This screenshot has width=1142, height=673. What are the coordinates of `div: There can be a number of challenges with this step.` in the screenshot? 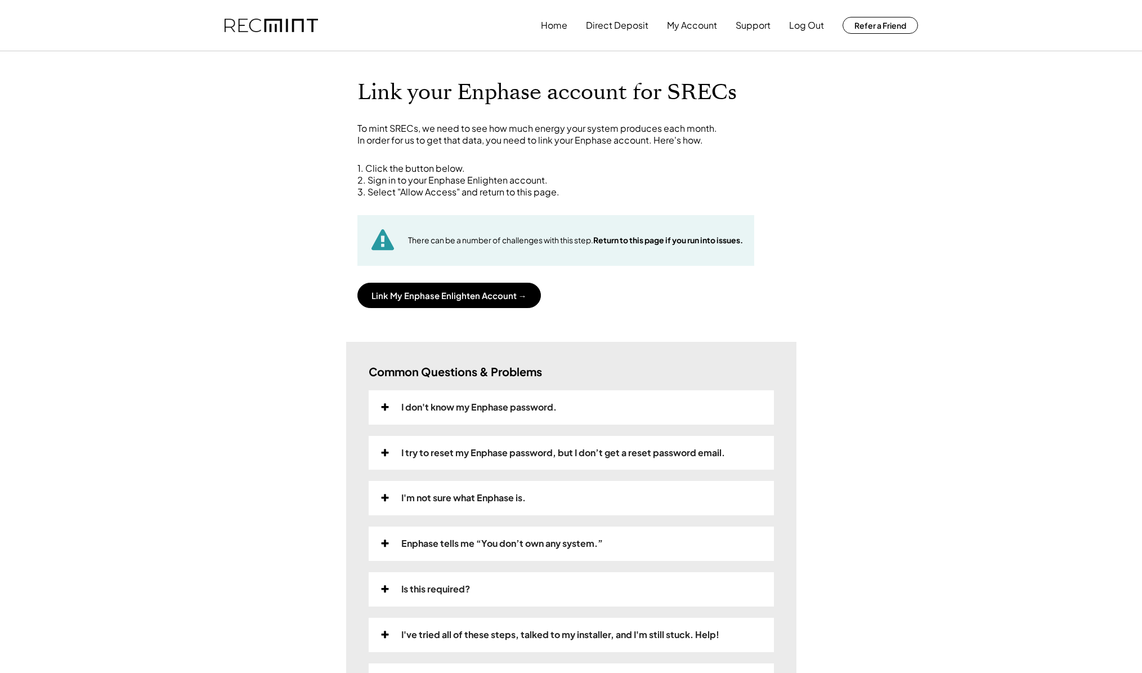 It's located at (575, 240).